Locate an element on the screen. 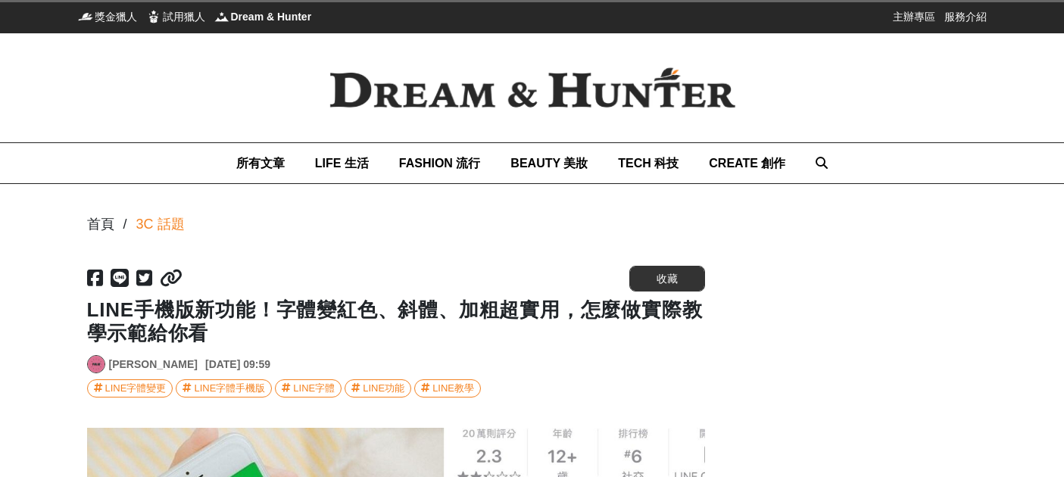  span: 所有文章 is located at coordinates (260, 163).